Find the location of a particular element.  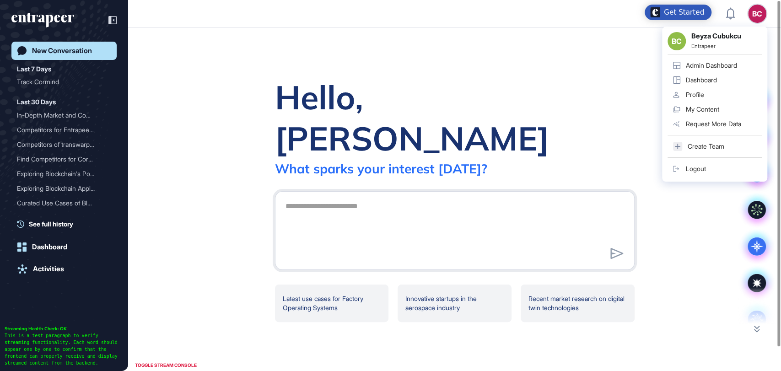

div: Get Started is located at coordinates (684, 12).